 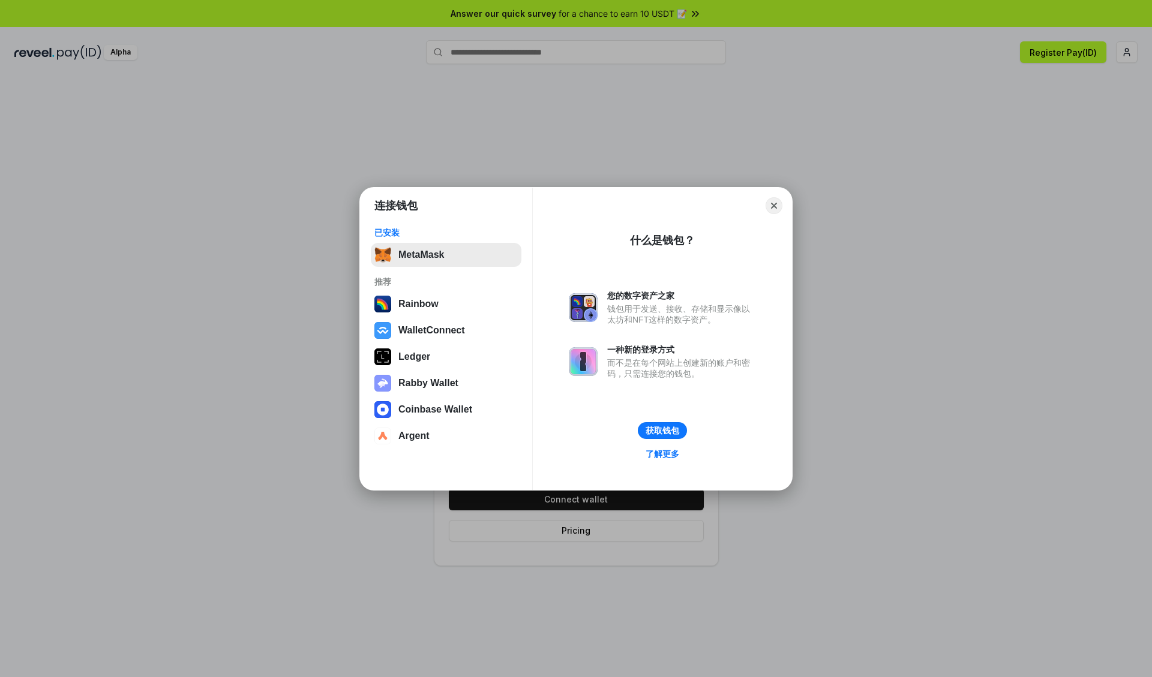 What do you see at coordinates (681, 296) in the screenshot?
I see `div: 您的数字资产之家` at bounding box center [681, 296].